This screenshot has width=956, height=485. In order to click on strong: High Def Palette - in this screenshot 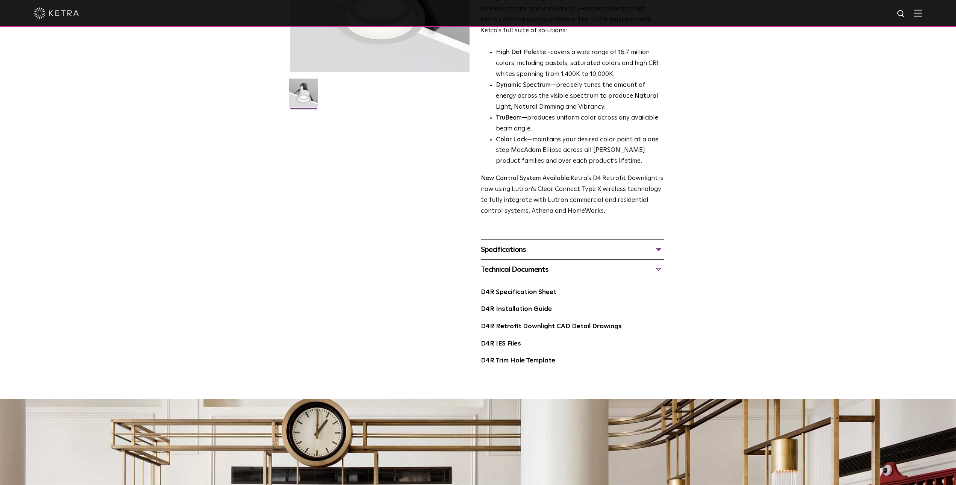, I will do `click(523, 52)`.